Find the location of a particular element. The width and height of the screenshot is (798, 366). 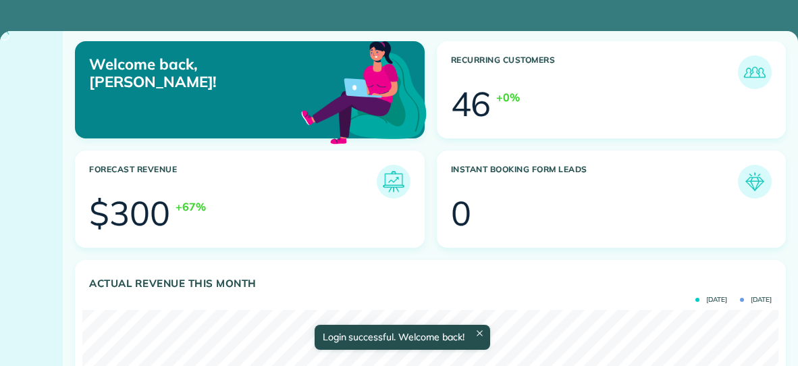

h3: Forecast Revenue is located at coordinates (233, 182).